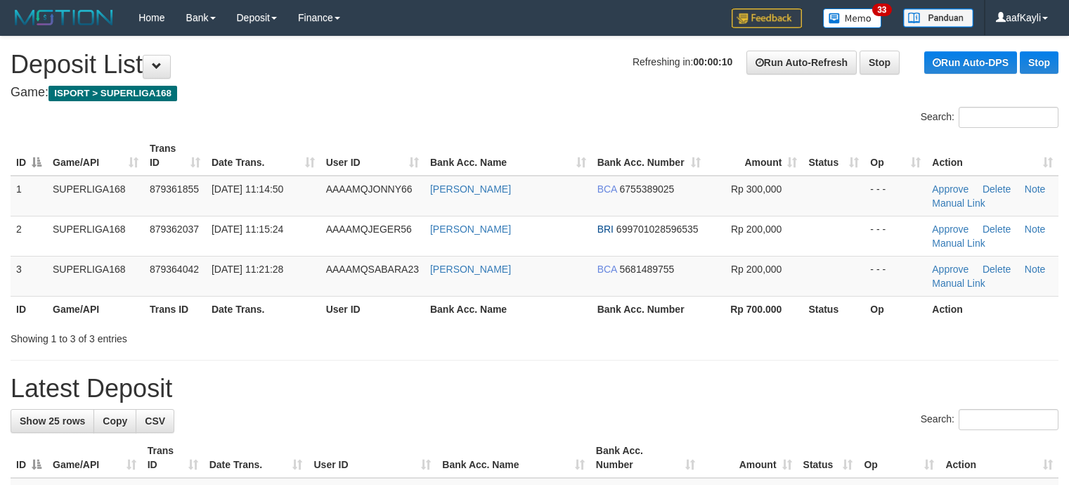 This screenshot has height=485, width=1069. I want to click on th: Bank Acc. Name, so click(508, 308).